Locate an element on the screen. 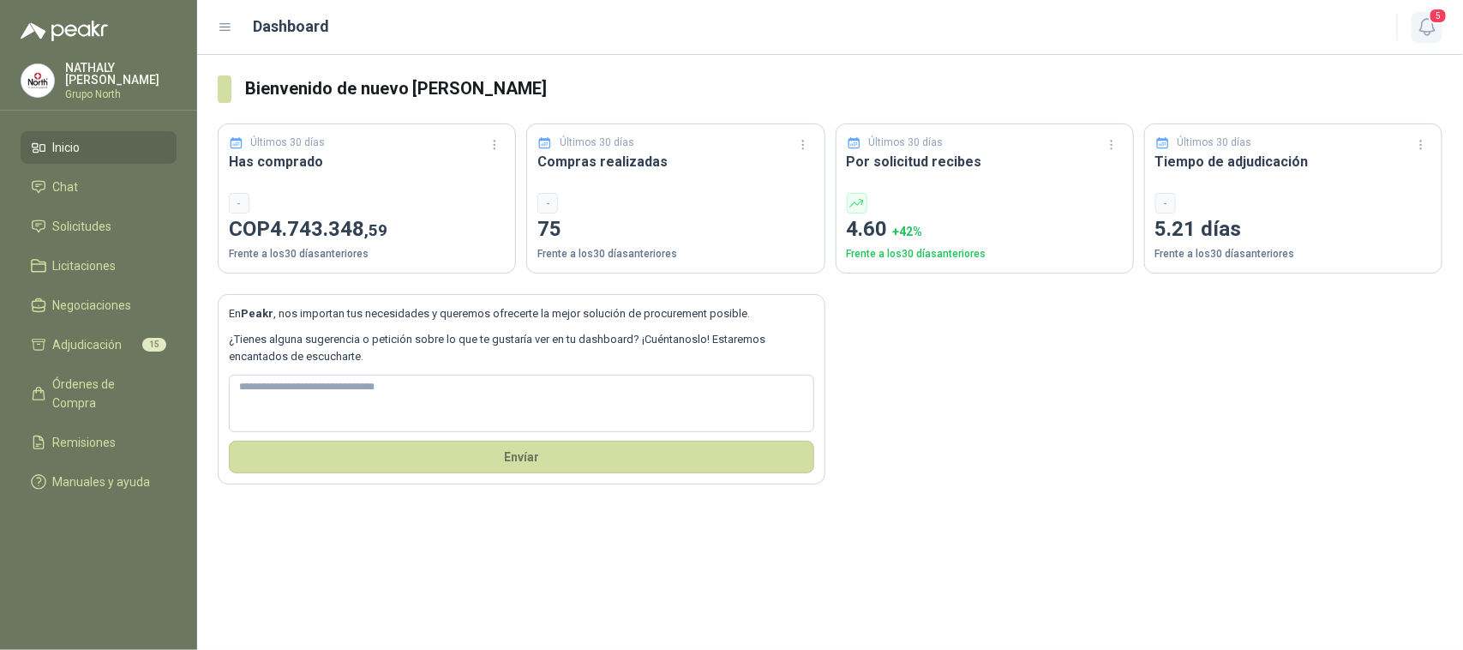 This screenshot has width=1463, height=650. a: Adjudicación15 is located at coordinates (99, 345).